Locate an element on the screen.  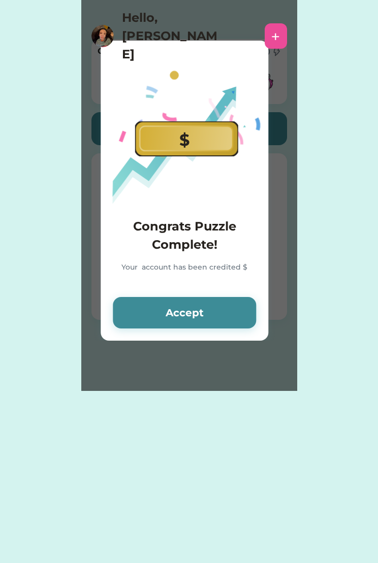
button: Accept is located at coordinates (184, 313).